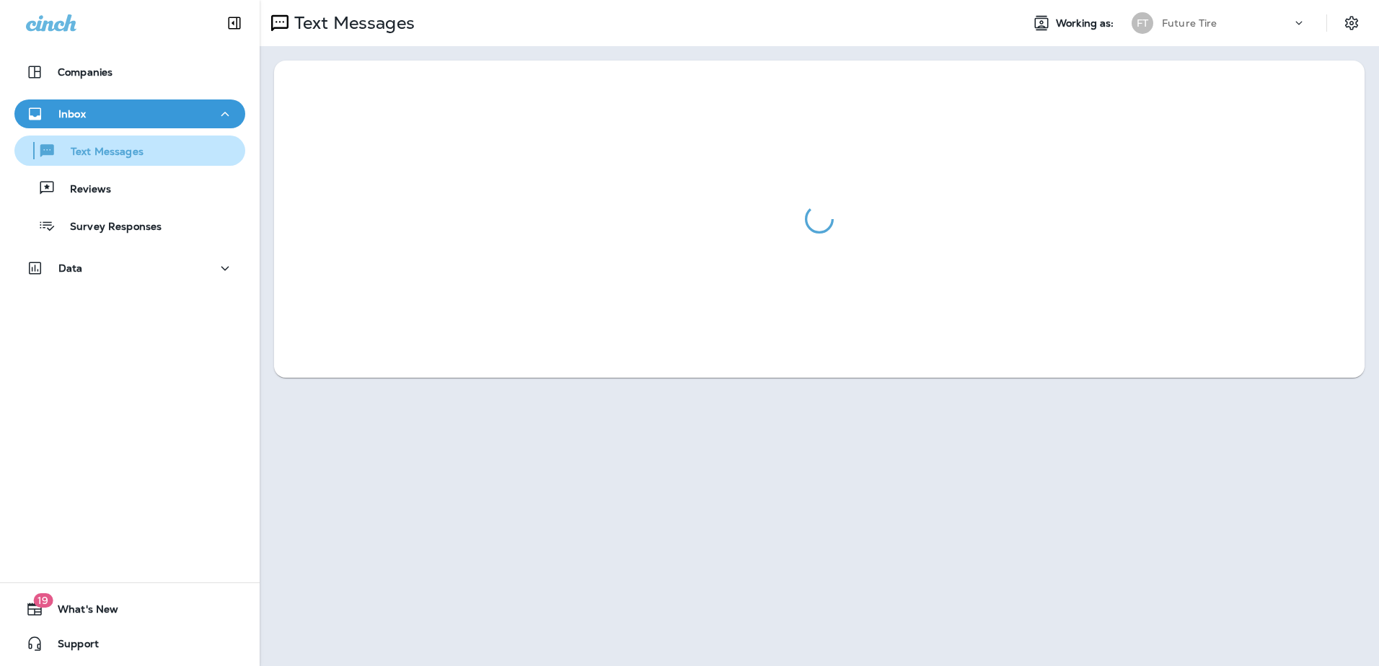  I want to click on p: Future Tire, so click(1189, 23).